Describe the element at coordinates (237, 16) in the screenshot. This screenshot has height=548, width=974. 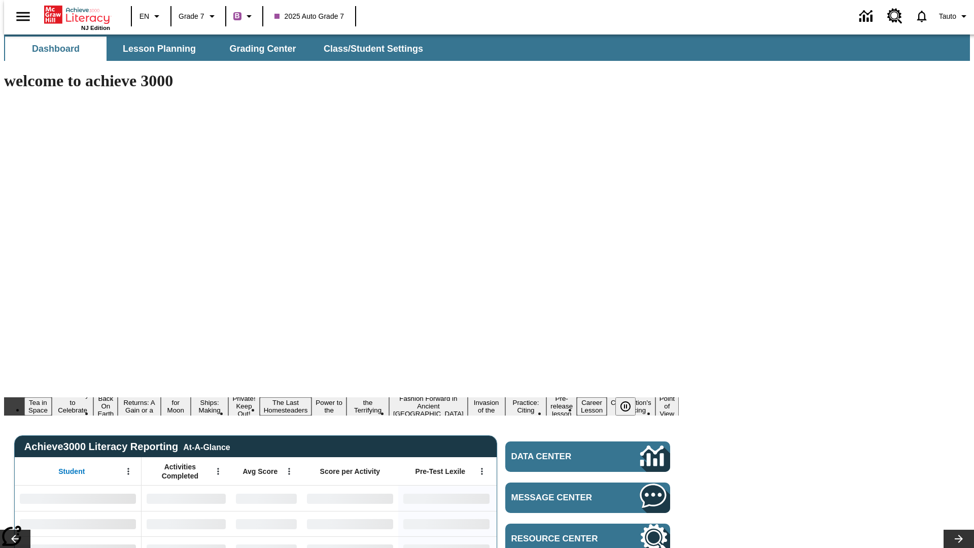
I see `span: B` at that location.